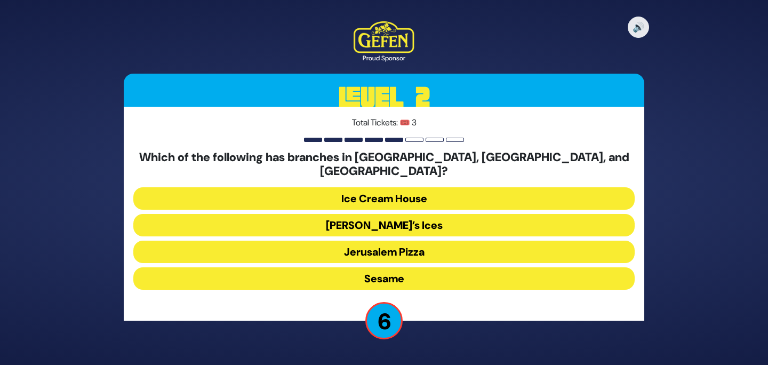 The width and height of the screenshot is (768, 365). Describe the element at coordinates (384, 37) in the screenshot. I see `img: Kedem` at that location.